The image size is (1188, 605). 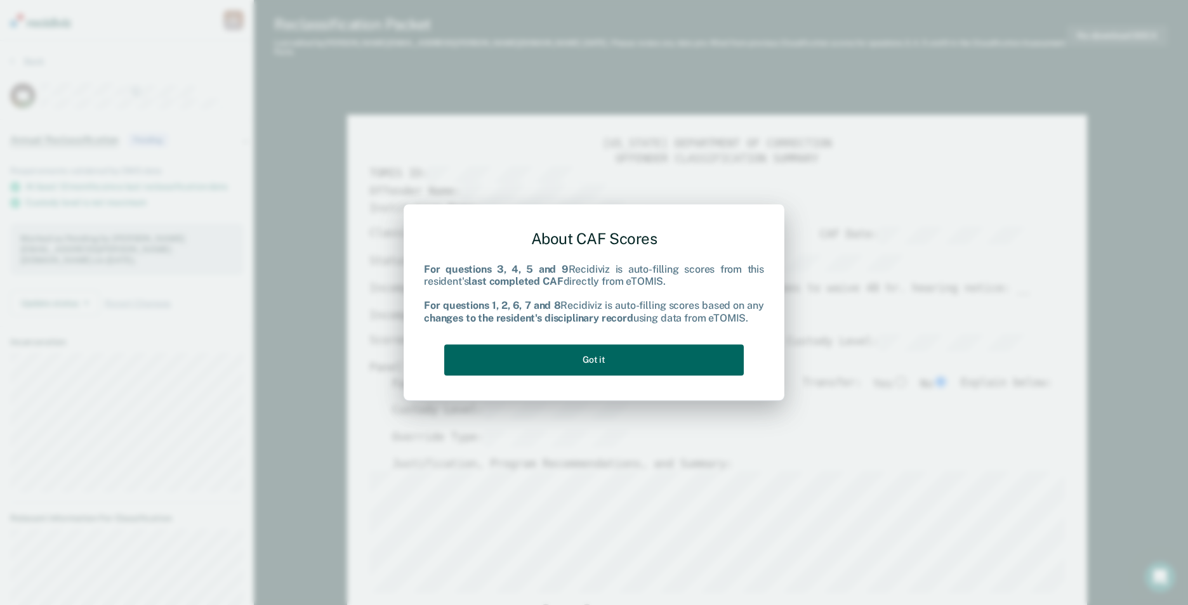 I want to click on div: About CAF Scores, so click(x=594, y=239).